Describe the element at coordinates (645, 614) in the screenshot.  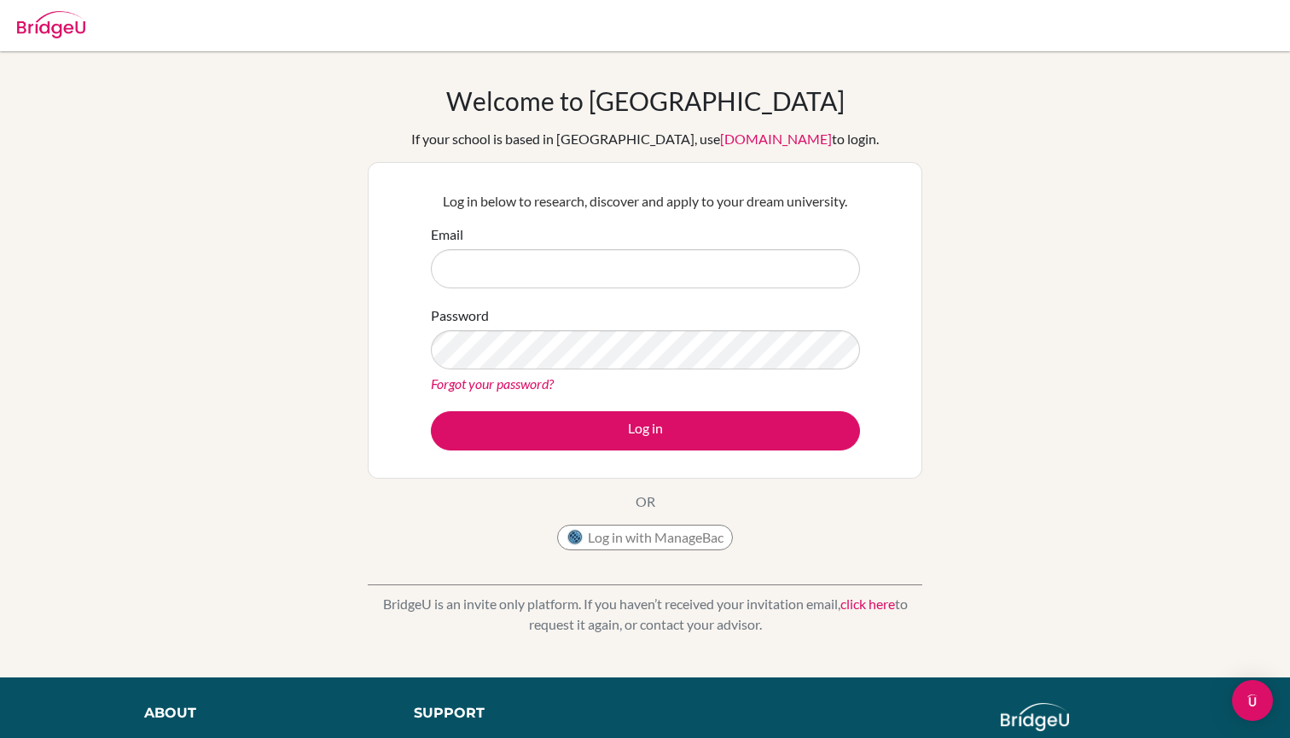
I see `p: BridgeU is an invite only platform. If you haven’t received your invitation email, to request it ...` at that location.